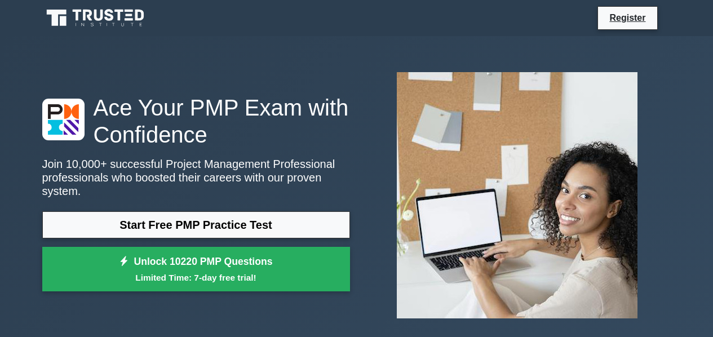 The image size is (713, 337). I want to click on h1: Ace Your PMP Exam with Confidence, so click(196, 121).